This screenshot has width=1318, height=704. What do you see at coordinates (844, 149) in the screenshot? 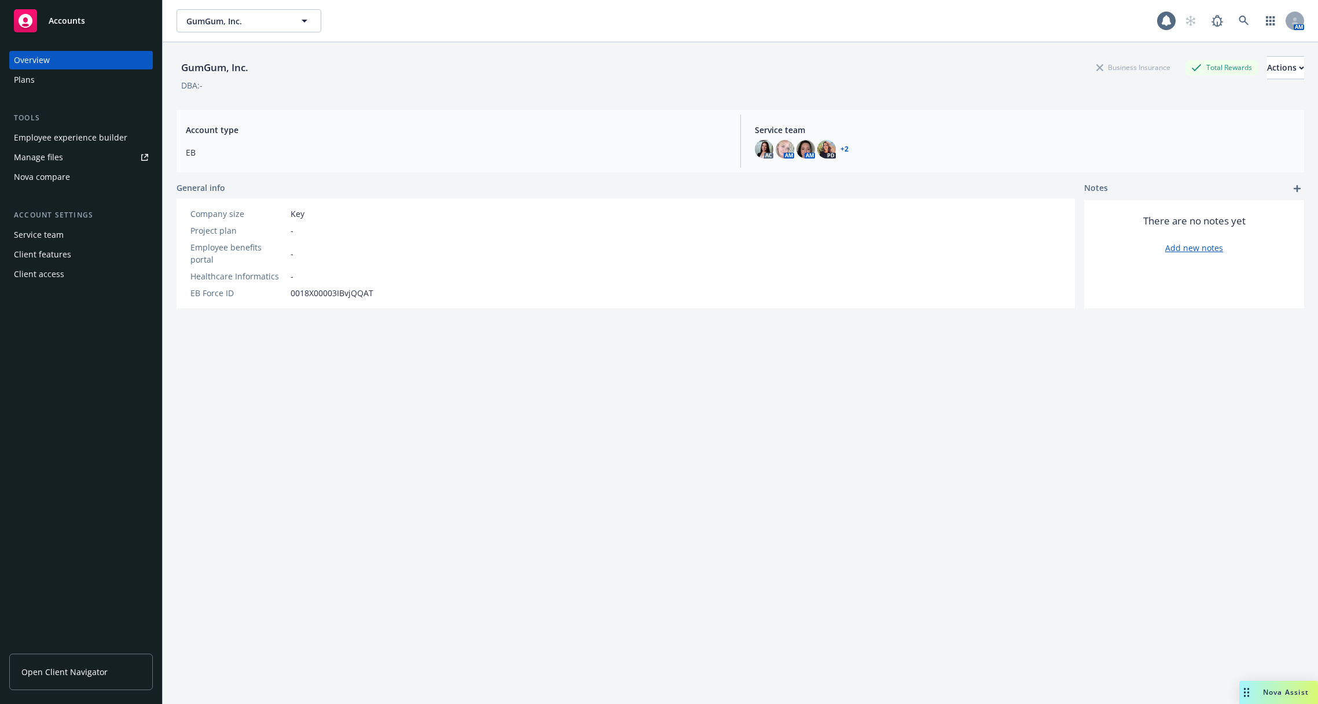
I see `a: +2` at bounding box center [844, 149].